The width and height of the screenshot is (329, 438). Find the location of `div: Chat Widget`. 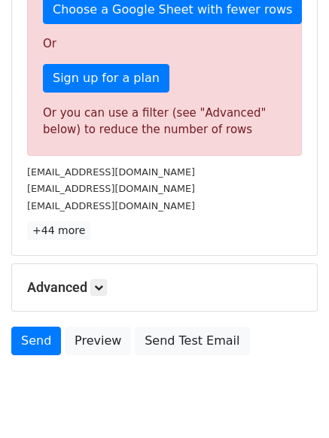

div: Chat Widget is located at coordinates (291, 402).